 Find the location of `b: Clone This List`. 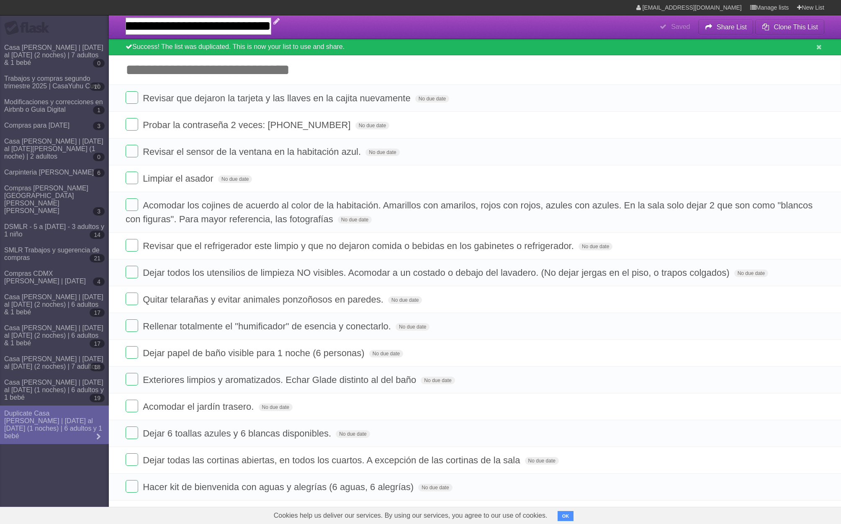

b: Clone This List is located at coordinates (795, 27).